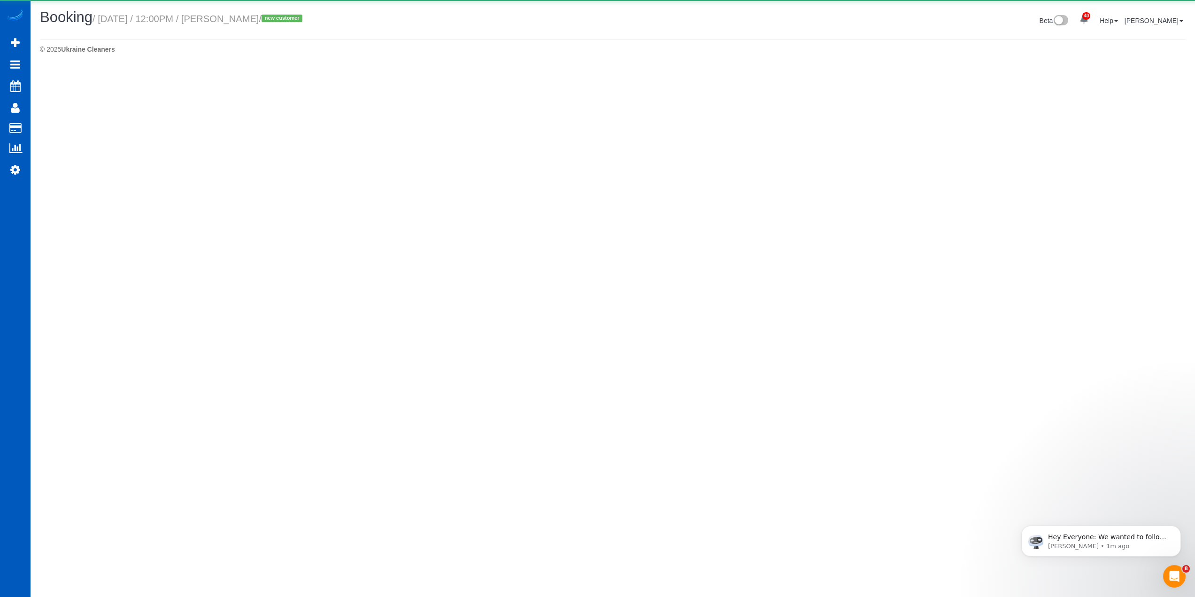 This screenshot has height=597, width=1195. What do you see at coordinates (613, 49) in the screenshot?
I see `div: © 2025` at bounding box center [613, 49].